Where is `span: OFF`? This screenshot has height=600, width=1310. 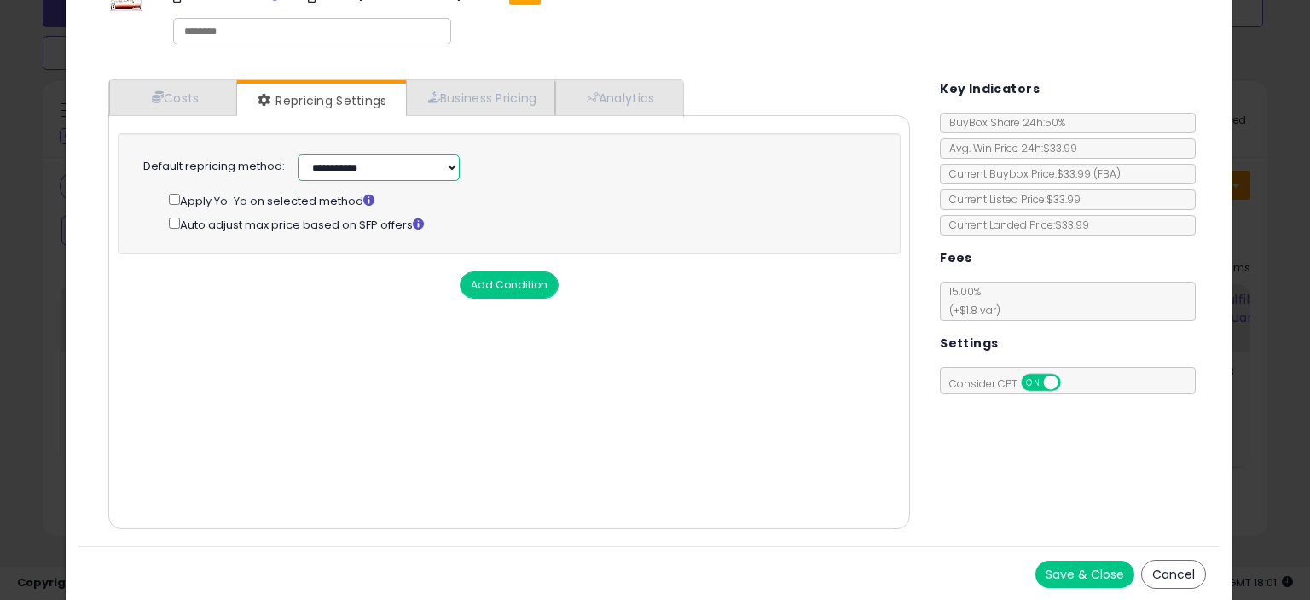 span: OFF is located at coordinates (1072, 382).